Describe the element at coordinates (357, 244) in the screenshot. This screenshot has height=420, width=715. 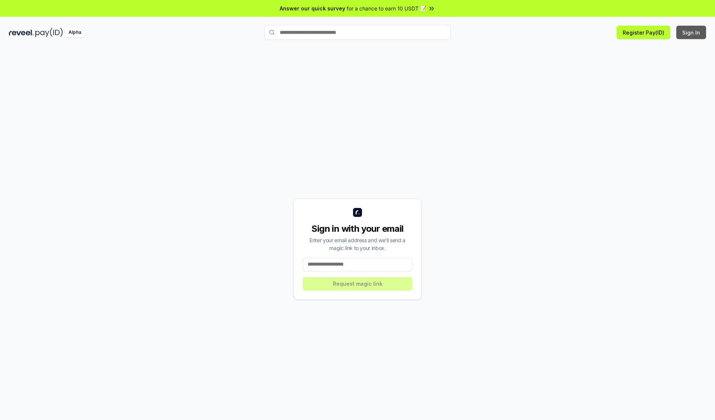
I see `div: Enter your email address and we’ll send a magic link to your inbox.` at that location.